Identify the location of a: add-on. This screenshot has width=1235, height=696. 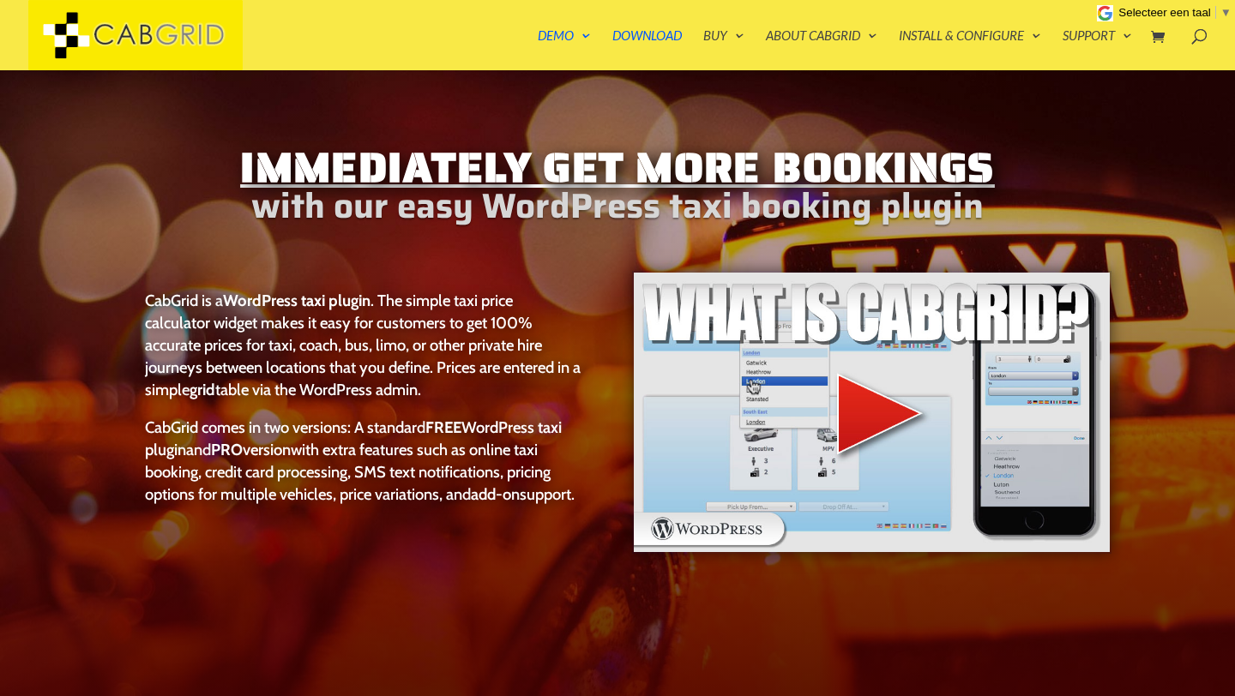
(495, 494).